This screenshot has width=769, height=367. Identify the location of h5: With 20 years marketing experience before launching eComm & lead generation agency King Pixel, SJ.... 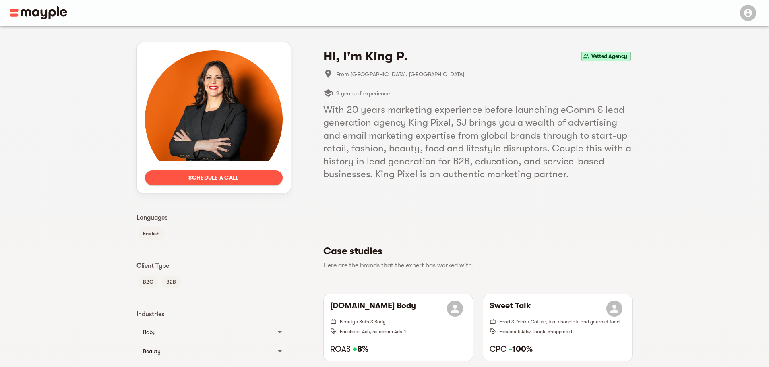
(478, 142).